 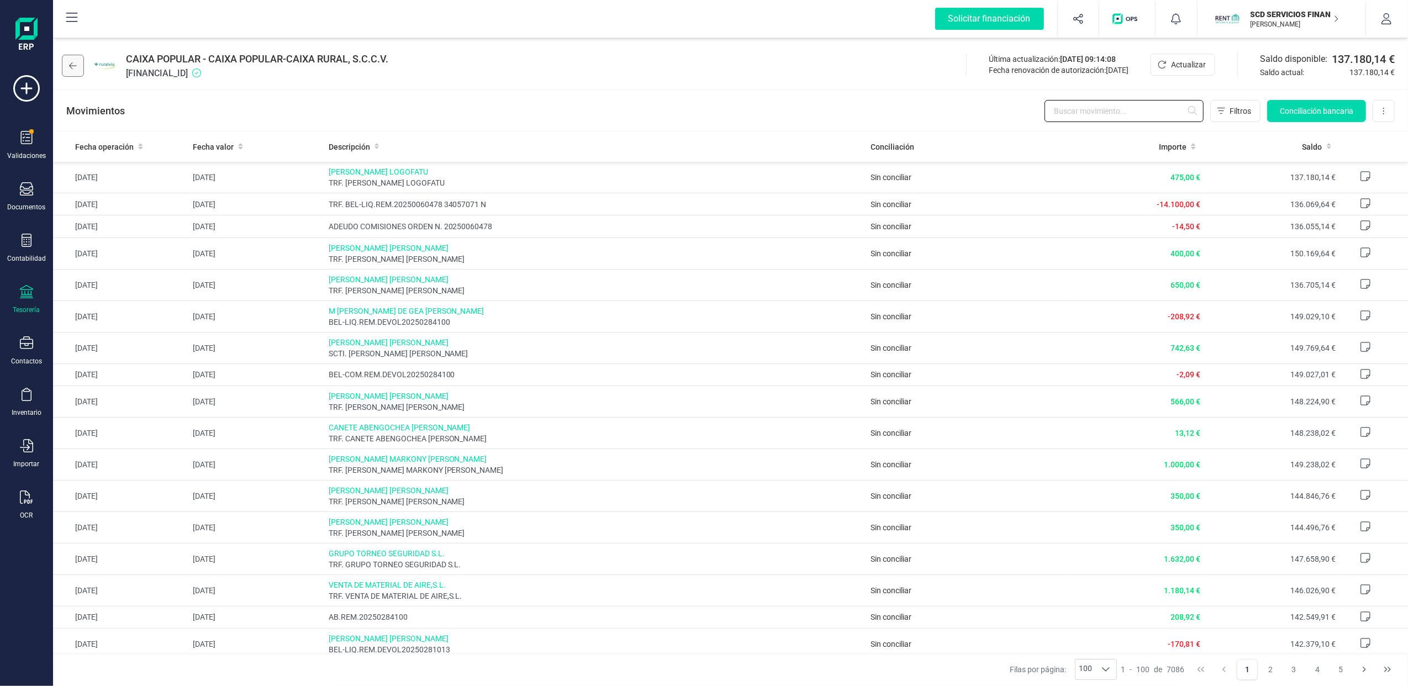 I want to click on td: 144.846,76 €, so click(x=1272, y=495).